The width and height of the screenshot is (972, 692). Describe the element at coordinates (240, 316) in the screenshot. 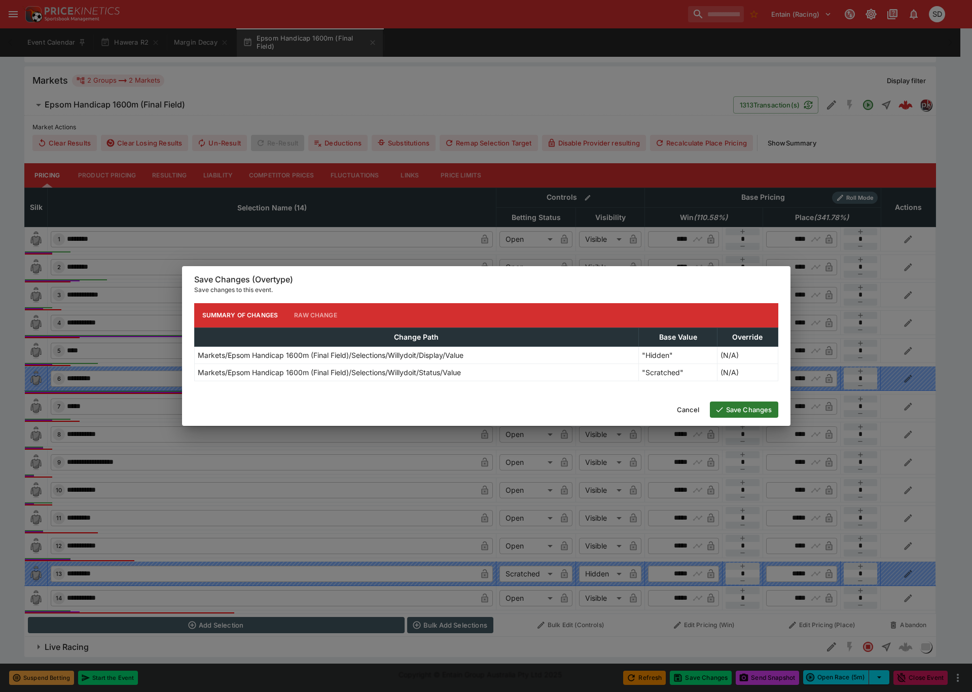

I see `button: Summary of Changes` at that location.